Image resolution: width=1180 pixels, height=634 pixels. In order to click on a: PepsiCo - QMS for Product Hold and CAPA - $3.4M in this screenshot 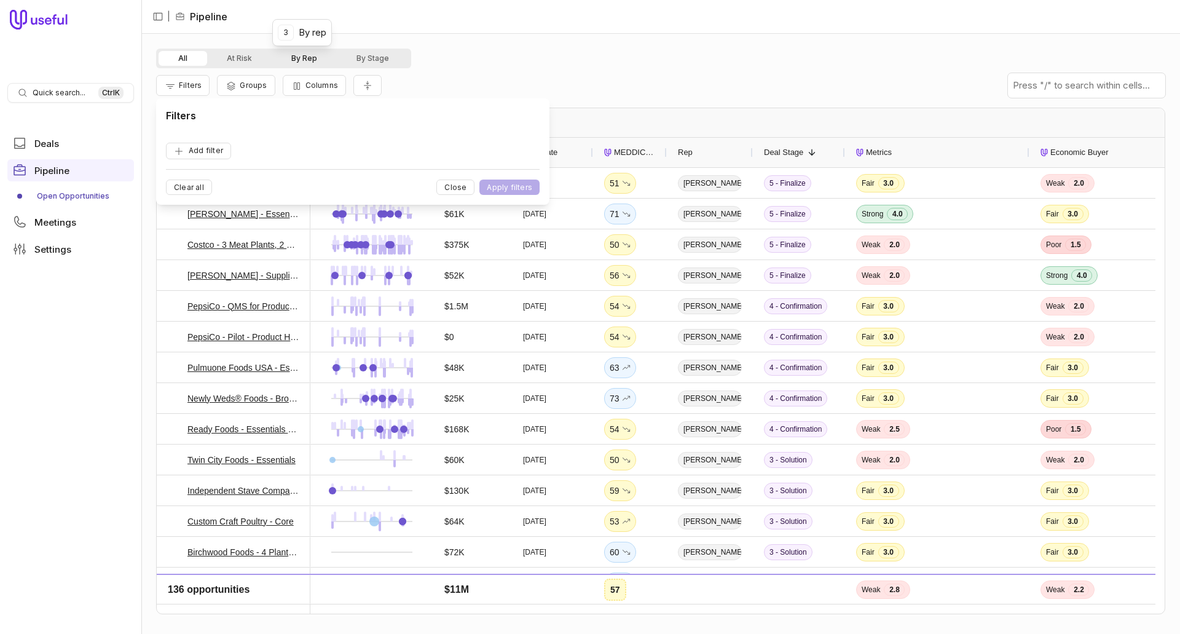, I will do `click(243, 306)`.